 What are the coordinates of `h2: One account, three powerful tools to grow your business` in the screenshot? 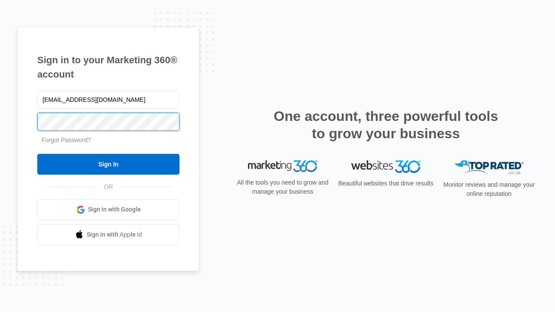 It's located at (386, 125).